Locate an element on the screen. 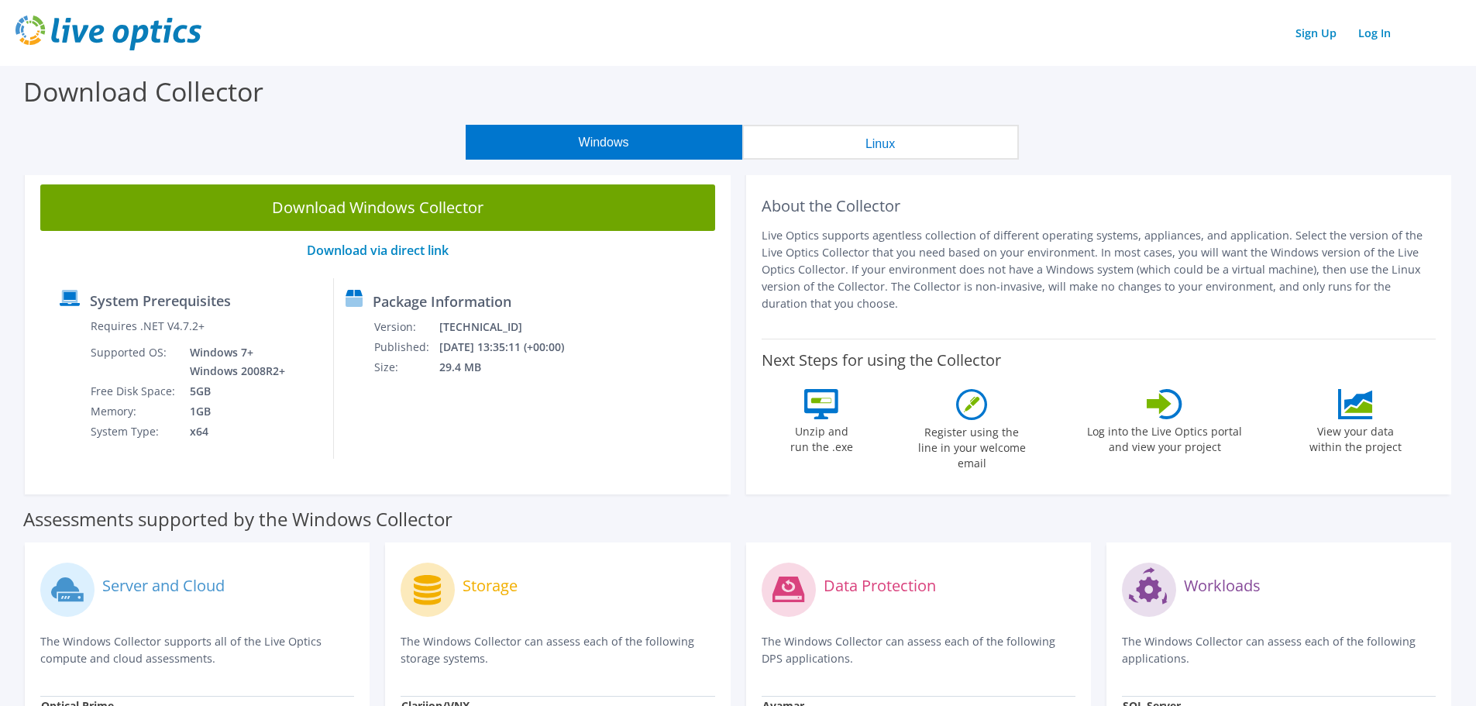 Image resolution: width=1476 pixels, height=706 pixels. p: The Windows Collector can assess each of the following applications. is located at coordinates (1278, 650).